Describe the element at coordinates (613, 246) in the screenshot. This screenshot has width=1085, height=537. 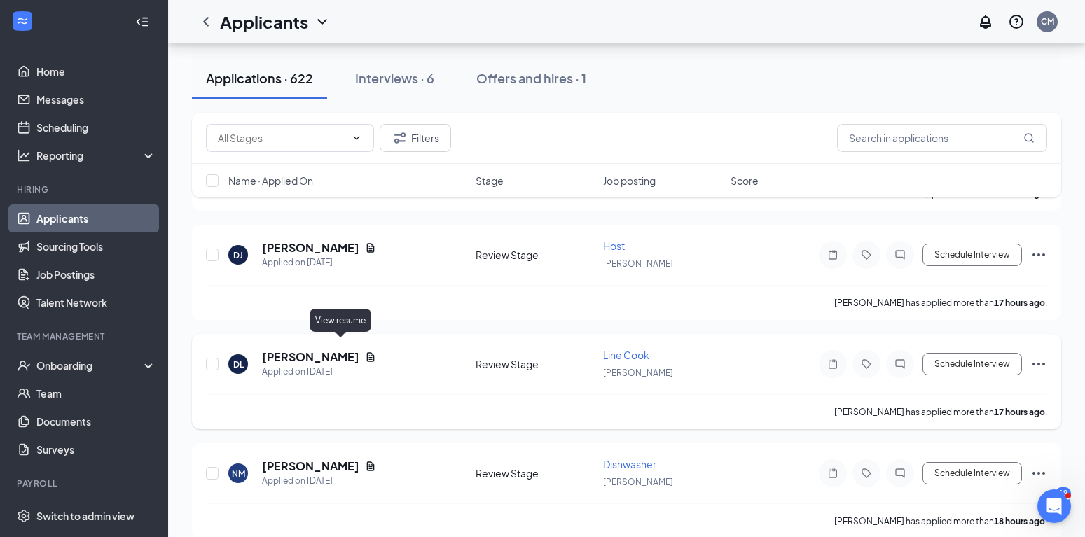
I see `span: Host` at that location.